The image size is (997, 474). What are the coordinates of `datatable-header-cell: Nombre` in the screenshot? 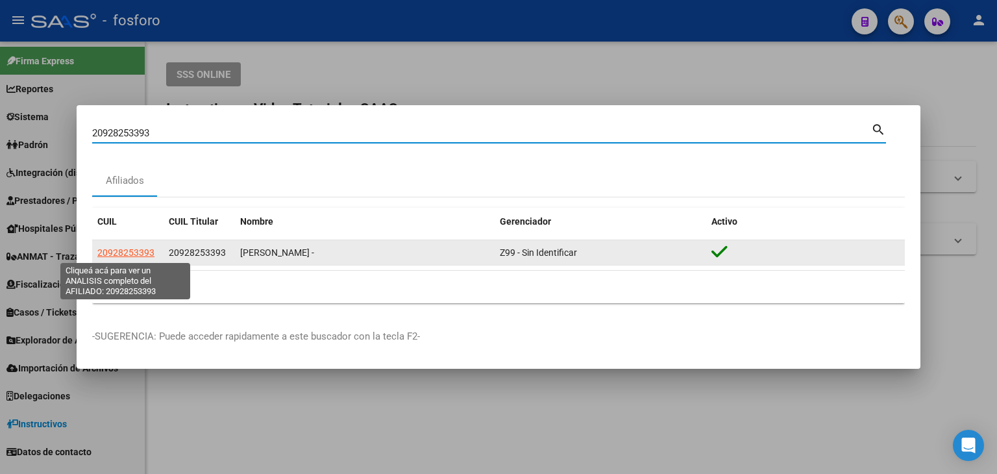 It's located at (365, 221).